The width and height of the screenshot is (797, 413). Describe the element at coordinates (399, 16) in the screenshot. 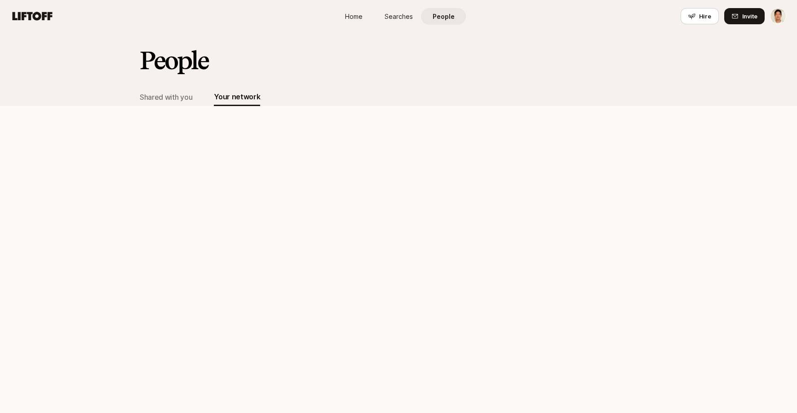

I see `span: Searches` at that location.